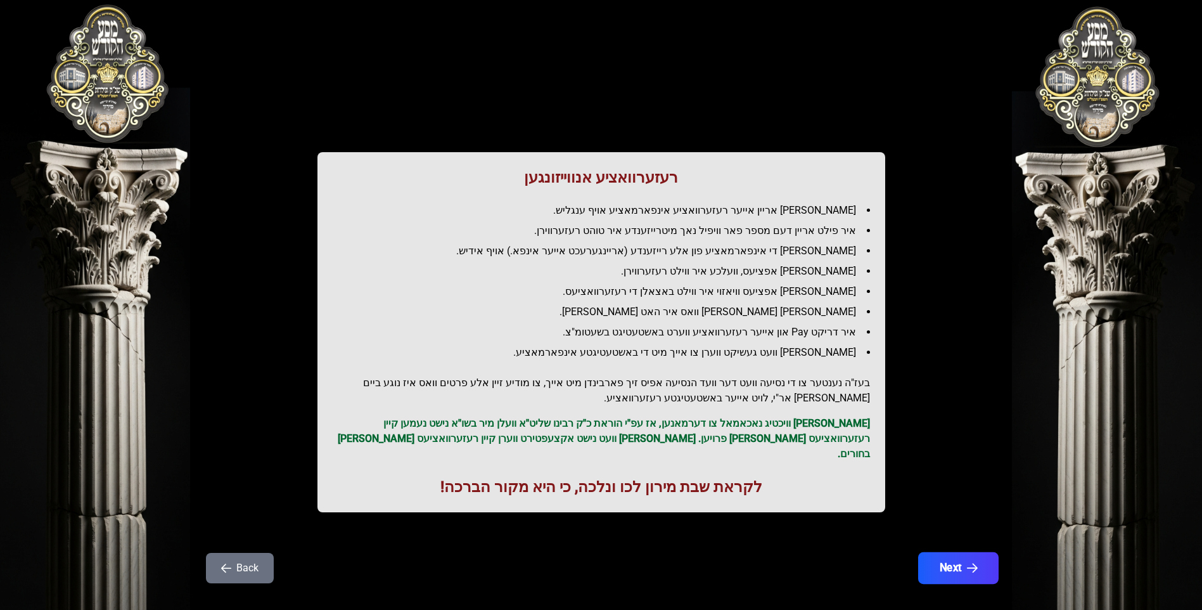  Describe the element at coordinates (240, 568) in the screenshot. I see `button: Back` at that location.